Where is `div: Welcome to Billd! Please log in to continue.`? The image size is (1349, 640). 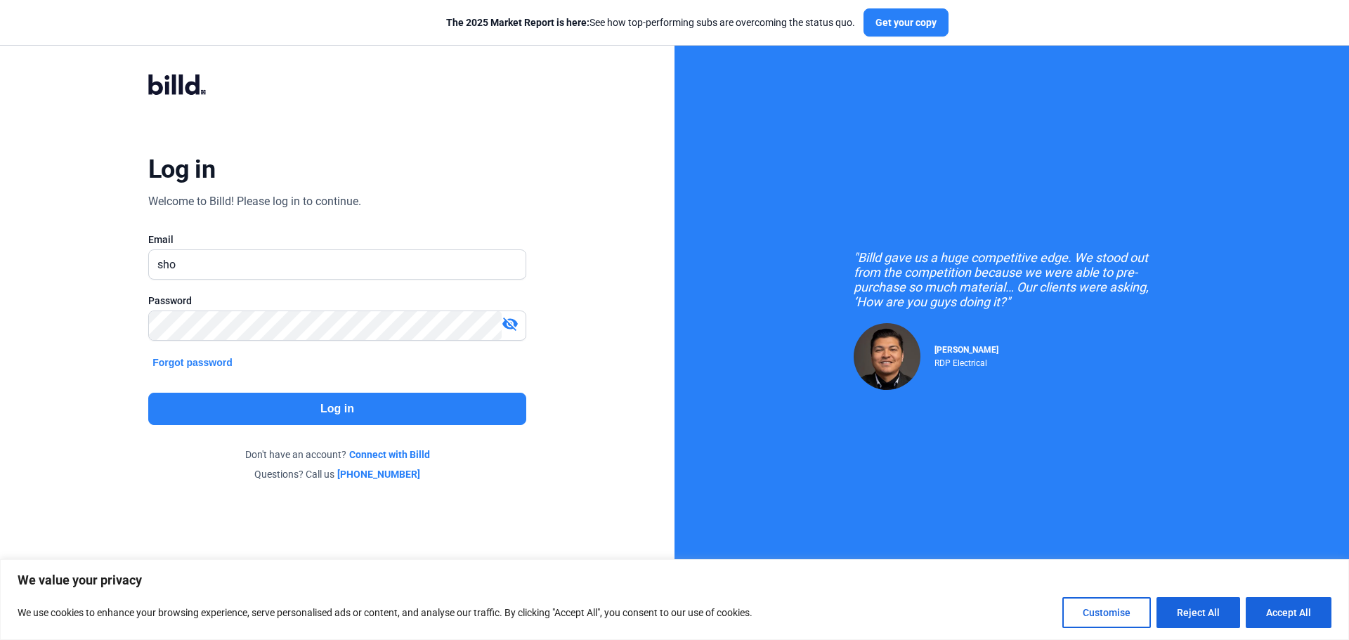 div: Welcome to Billd! Please log in to continue. is located at coordinates (254, 202).